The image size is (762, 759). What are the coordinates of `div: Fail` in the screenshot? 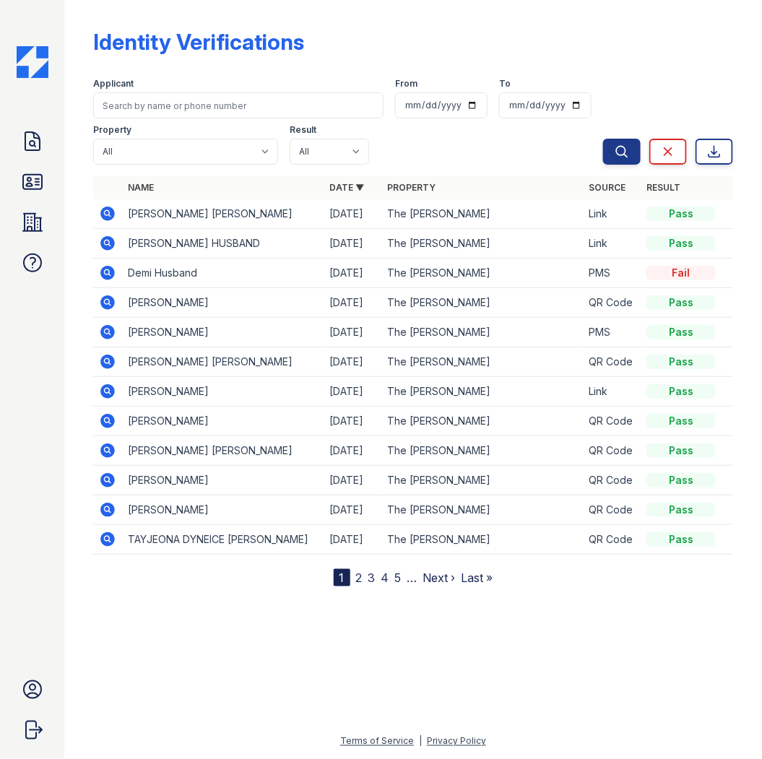 It's located at (681, 273).